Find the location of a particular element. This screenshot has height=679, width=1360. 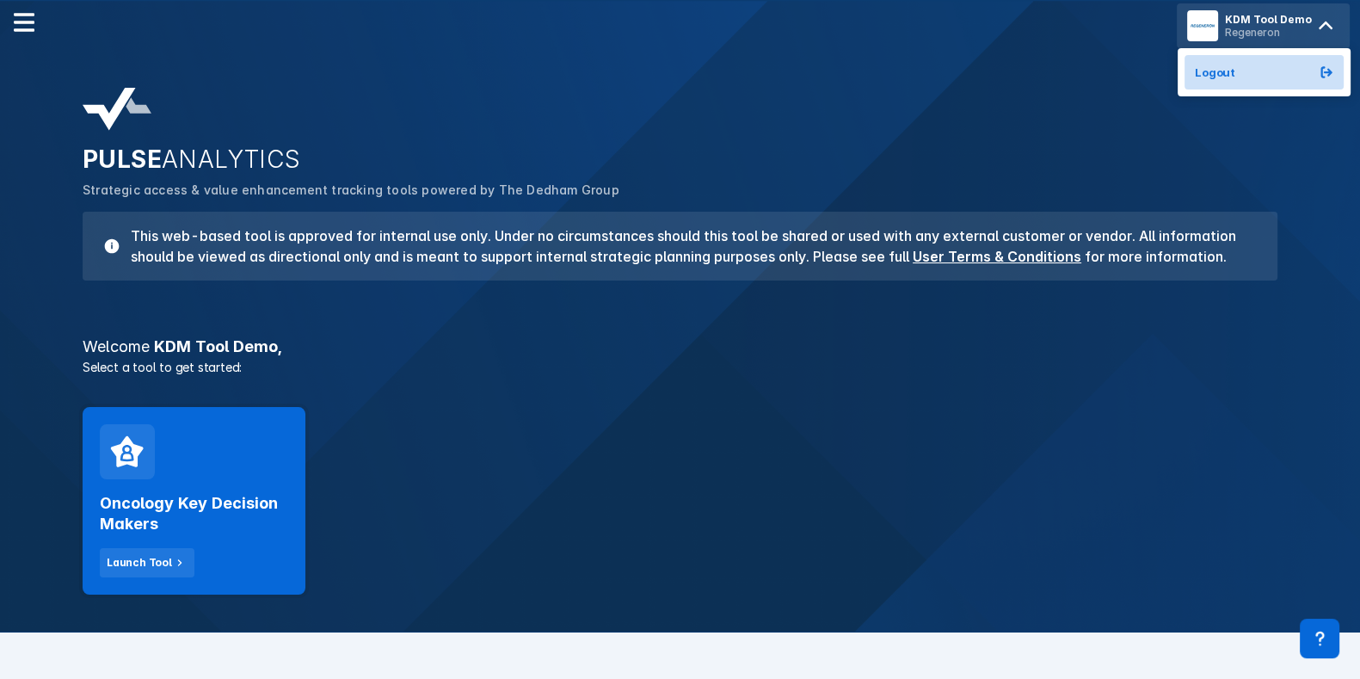

img: menu--horizontal.svg is located at coordinates (24, 22).